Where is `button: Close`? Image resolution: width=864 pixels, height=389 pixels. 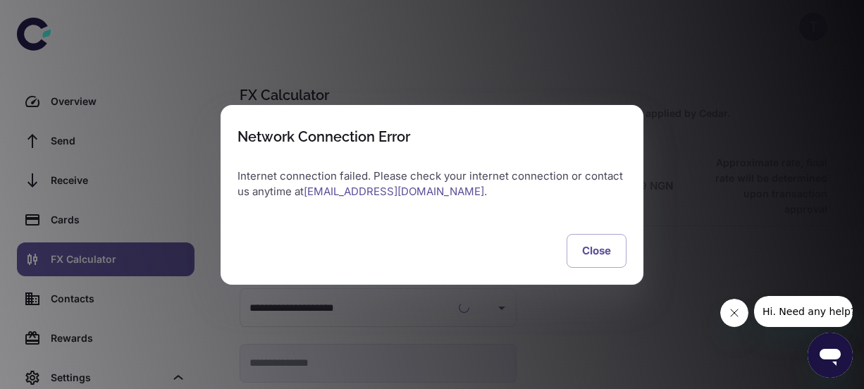
button: Close is located at coordinates (596, 251).